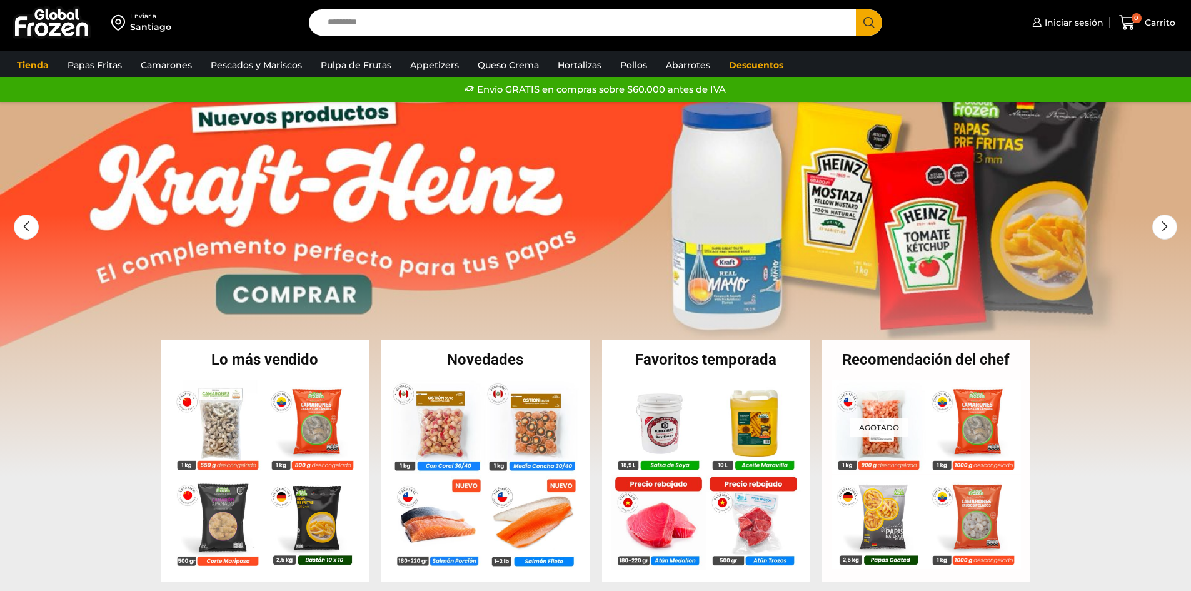 This screenshot has width=1191, height=591. What do you see at coordinates (580, 65) in the screenshot?
I see `a: Hortalizas` at bounding box center [580, 65].